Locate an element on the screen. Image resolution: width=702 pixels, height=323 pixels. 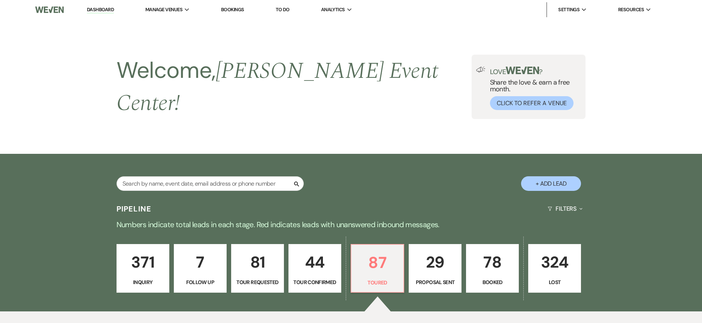
a: To Do is located at coordinates (282, 9).